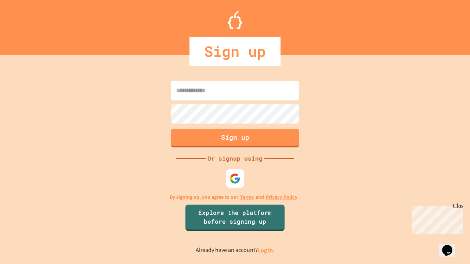 The height and width of the screenshot is (264, 470). Describe the element at coordinates (27, 25) in the screenshot. I see `div: Chat with us now!Close` at that location.